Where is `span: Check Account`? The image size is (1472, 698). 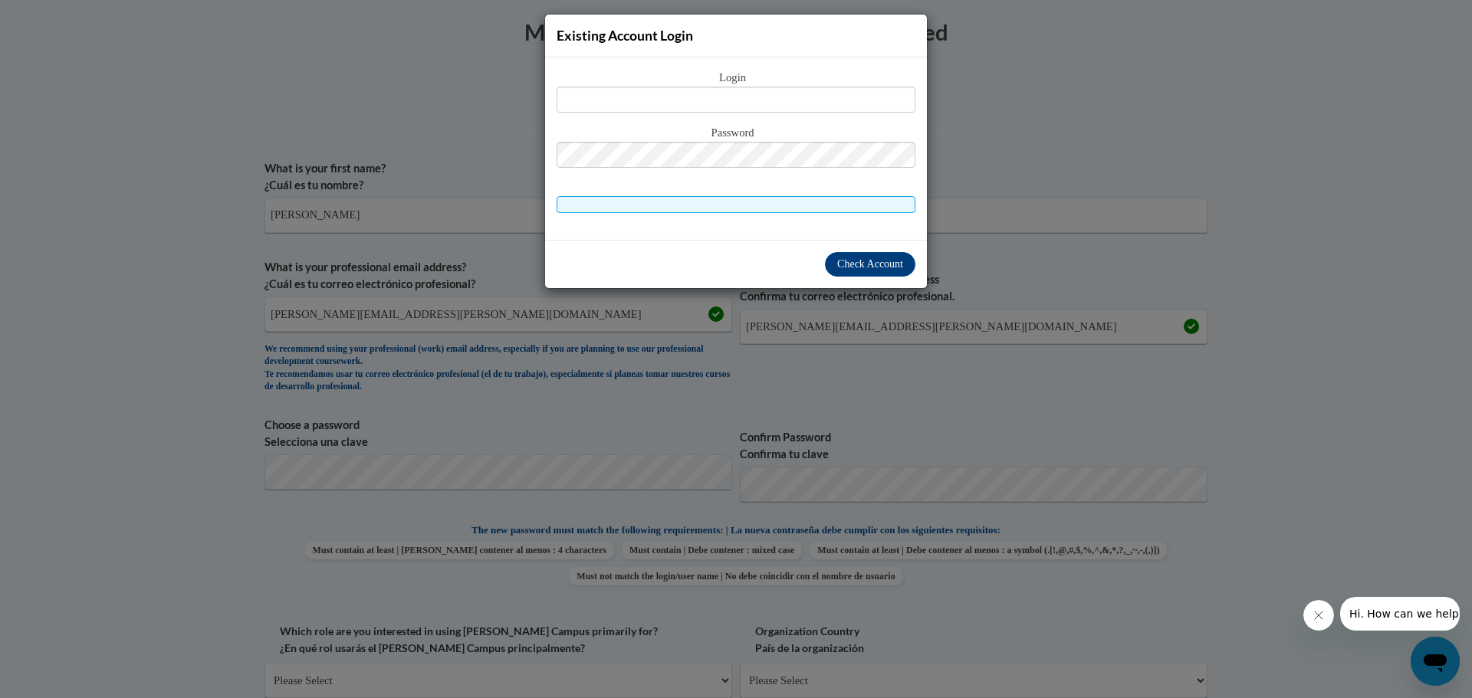 span: Check Account is located at coordinates (870, 264).